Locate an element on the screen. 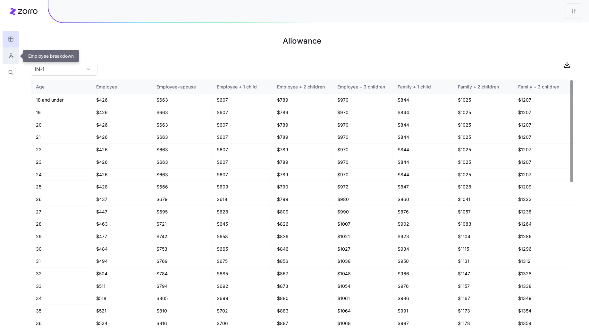 The height and width of the screenshot is (333, 589). td: $1021 is located at coordinates (363, 237).